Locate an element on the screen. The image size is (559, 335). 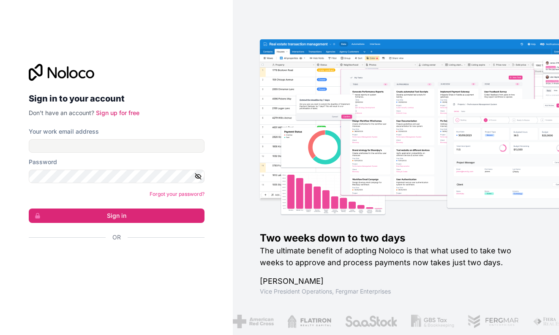
img: /assets/flatiron-C8eUkumj.png is located at coordinates (309, 321).